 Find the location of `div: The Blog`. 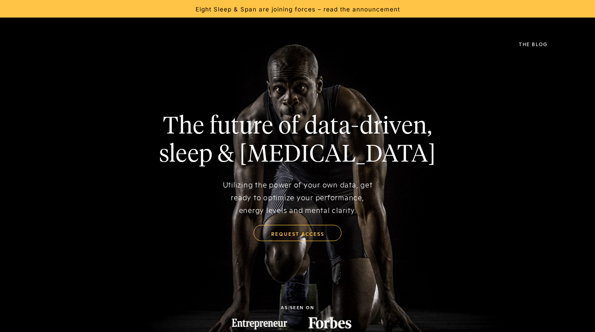

div: The Blog is located at coordinates (533, 44).